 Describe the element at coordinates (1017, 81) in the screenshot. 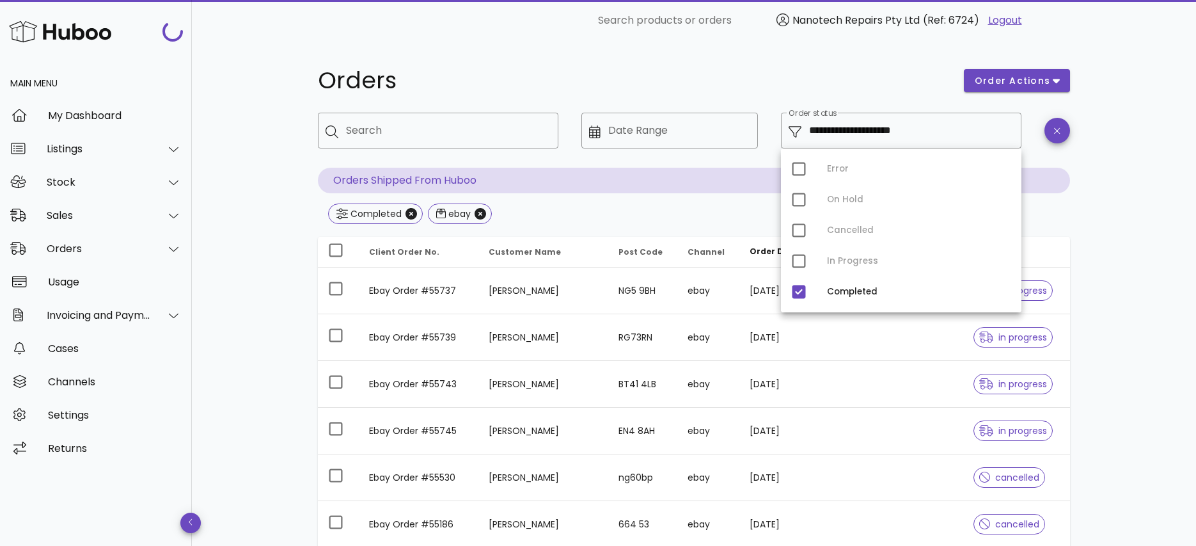

I see `button: order actions` at that location.